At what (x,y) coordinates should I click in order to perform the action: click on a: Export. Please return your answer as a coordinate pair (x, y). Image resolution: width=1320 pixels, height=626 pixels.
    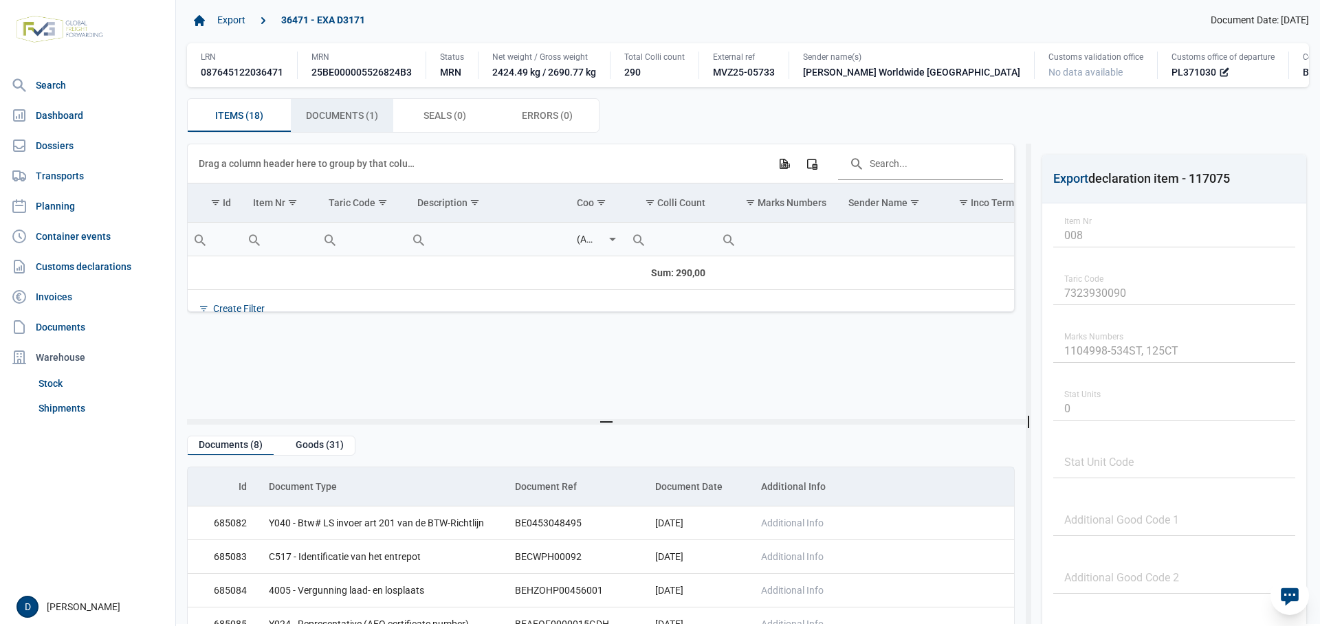
    Looking at the image, I should click on (231, 21).